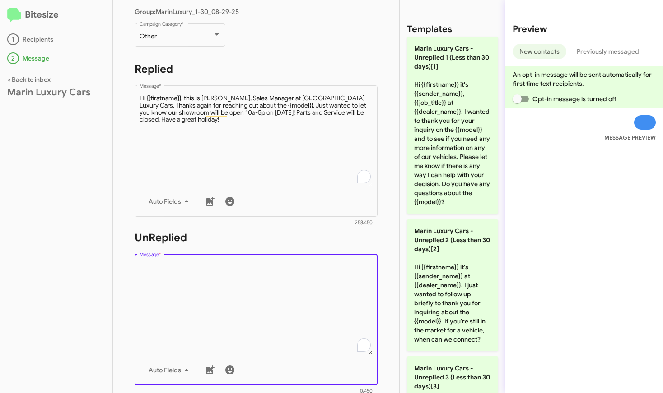 This screenshot has height=393, width=663. Describe the element at coordinates (608, 52) in the screenshot. I see `button: Previously messaged` at that location.